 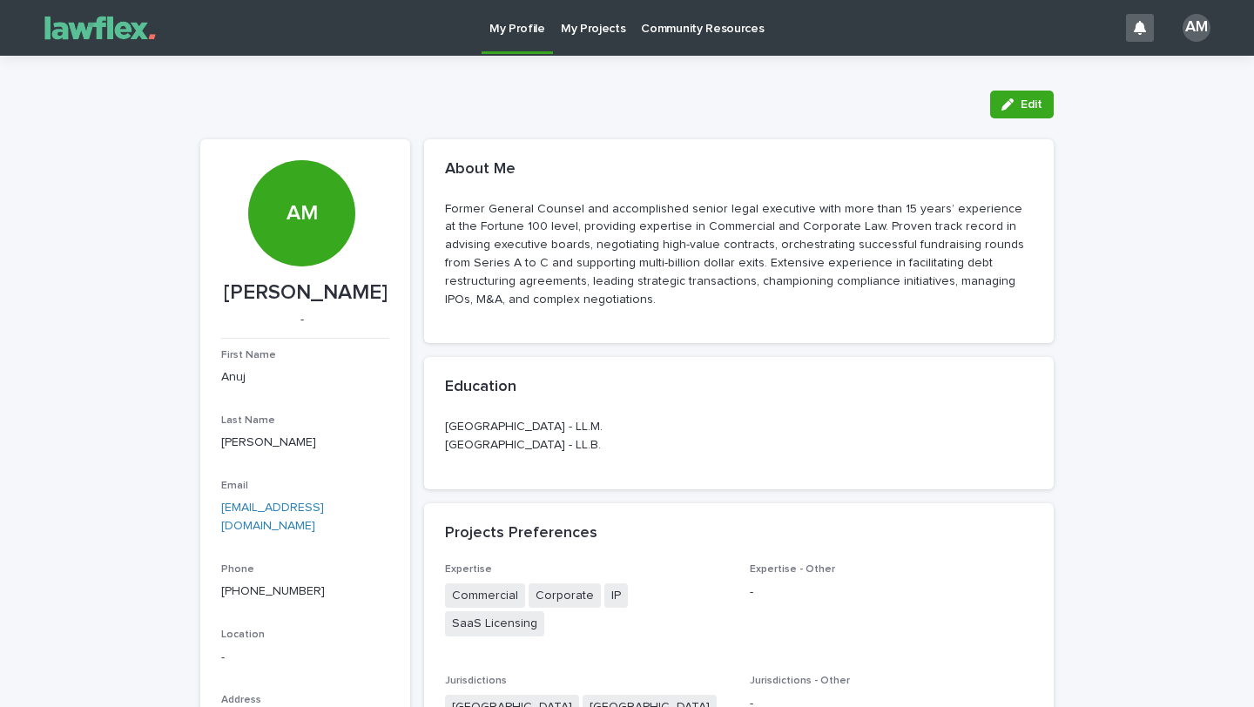 I want to click on span: Last Name, so click(x=248, y=421).